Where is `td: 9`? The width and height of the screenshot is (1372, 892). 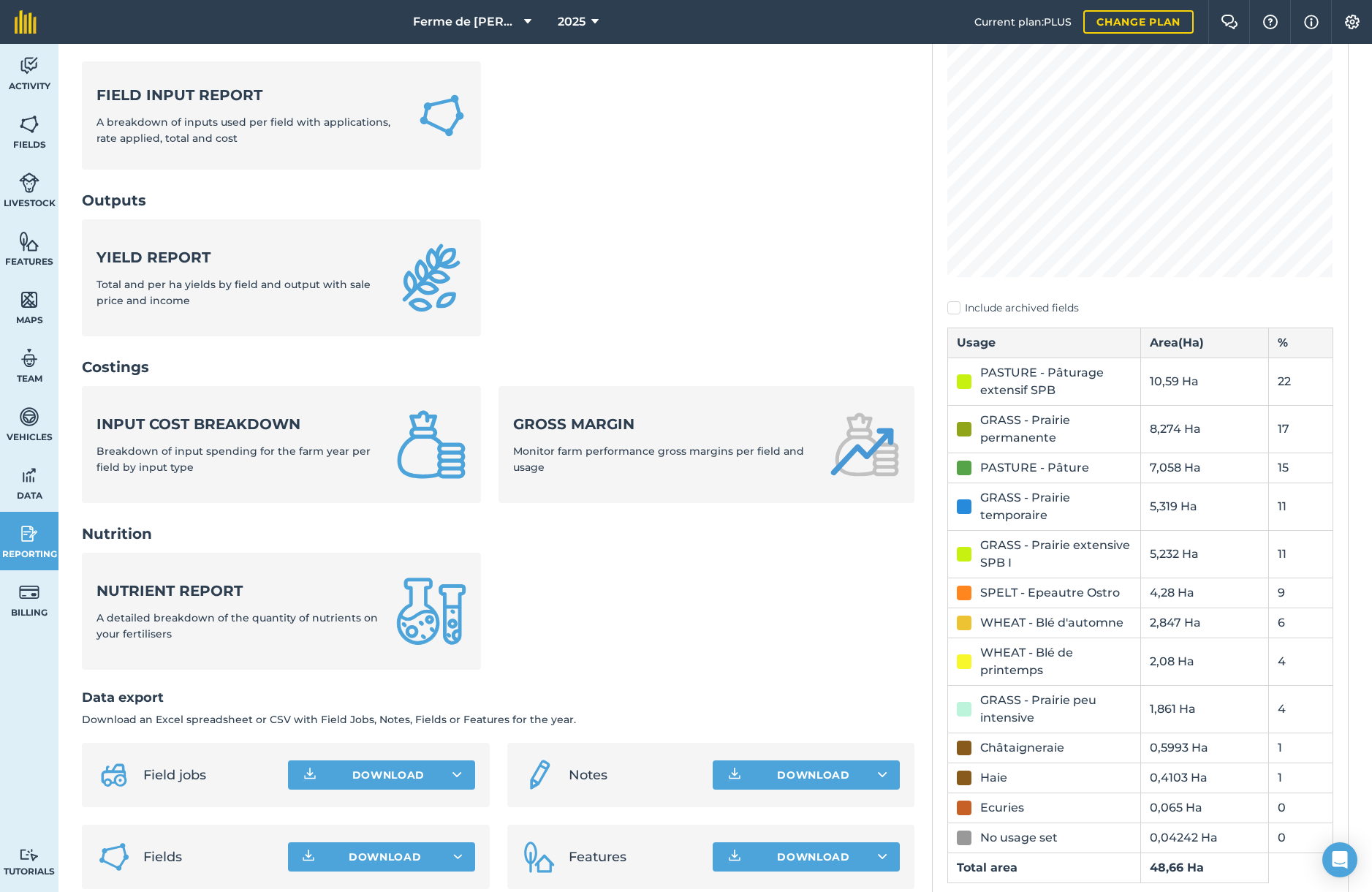 td: 9 is located at coordinates (1301, 592).